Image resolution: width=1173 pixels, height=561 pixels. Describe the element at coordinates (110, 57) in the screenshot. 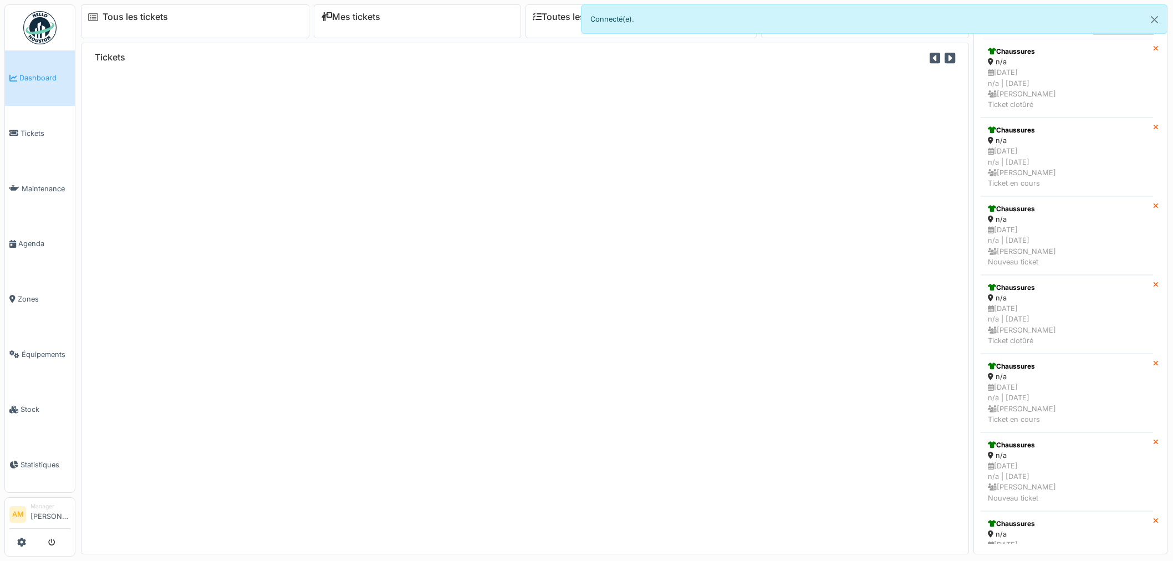

I see `h6: Tickets` at that location.